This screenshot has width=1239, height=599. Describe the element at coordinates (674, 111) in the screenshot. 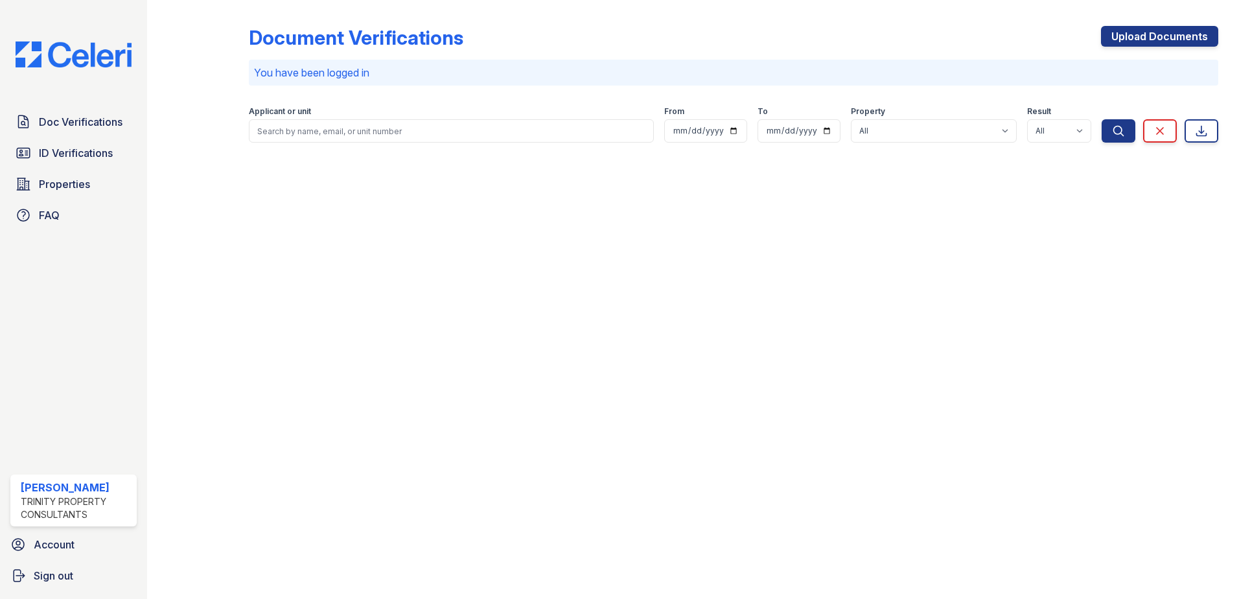

I see `label: From` at that location.